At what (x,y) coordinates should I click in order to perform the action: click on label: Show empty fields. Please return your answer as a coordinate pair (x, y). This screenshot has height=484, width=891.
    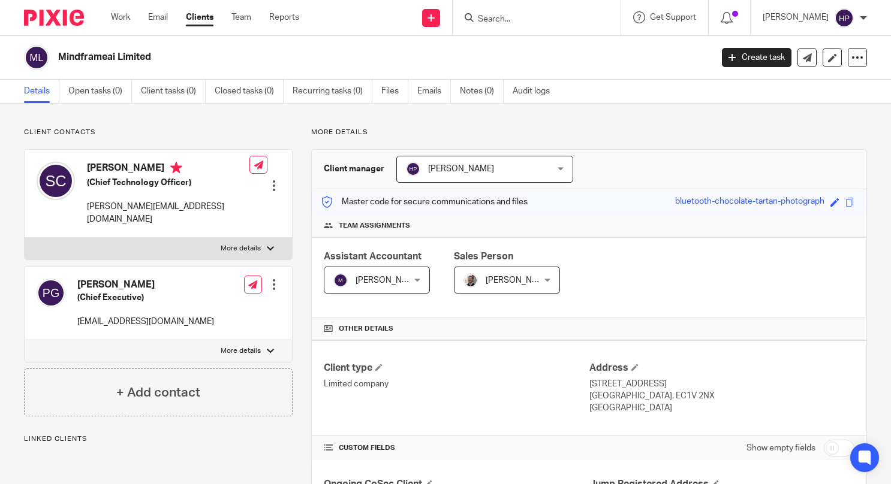
    Looking at the image, I should click on (780, 448).